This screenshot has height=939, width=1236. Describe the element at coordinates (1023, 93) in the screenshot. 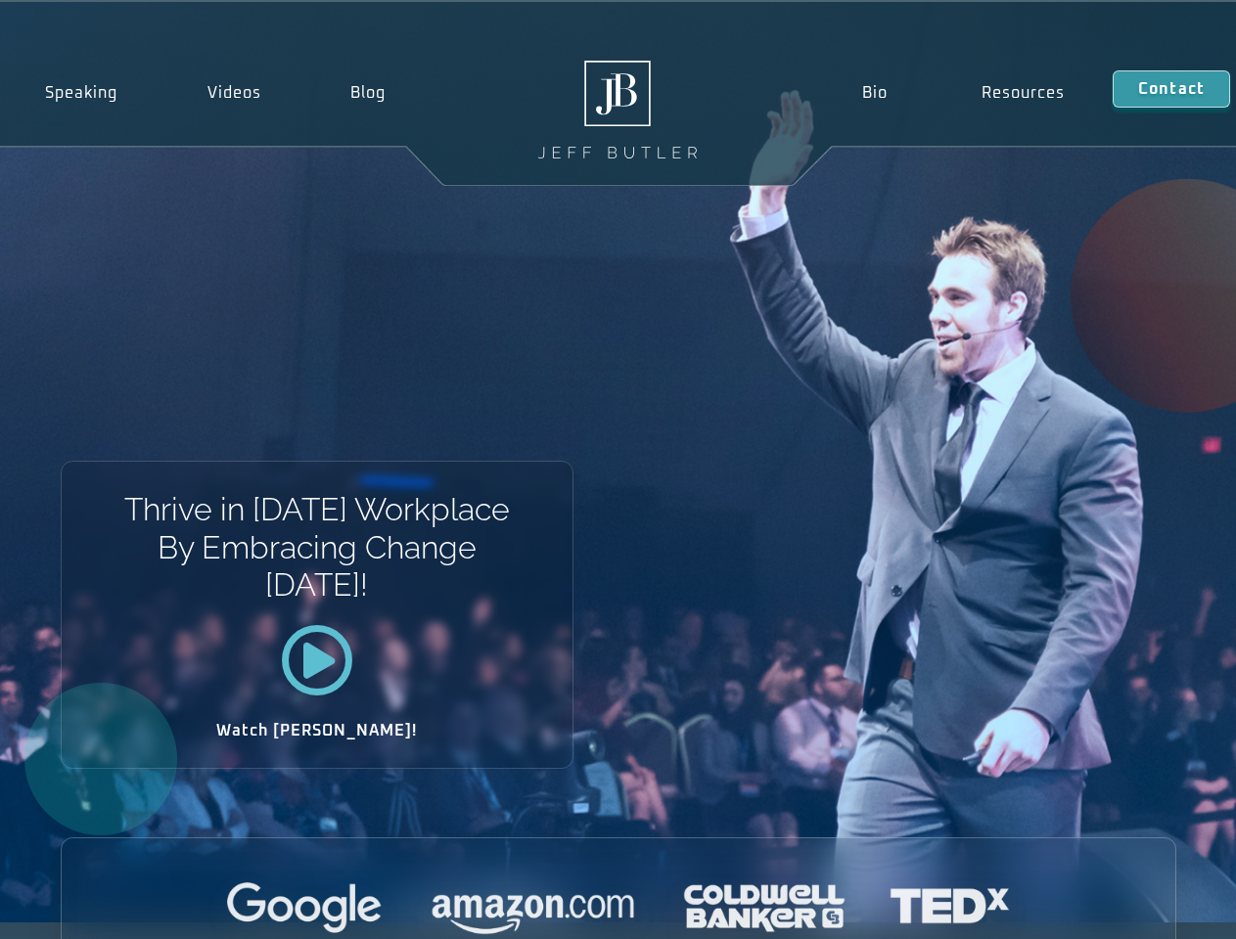

I see `a: Resources` at that location.